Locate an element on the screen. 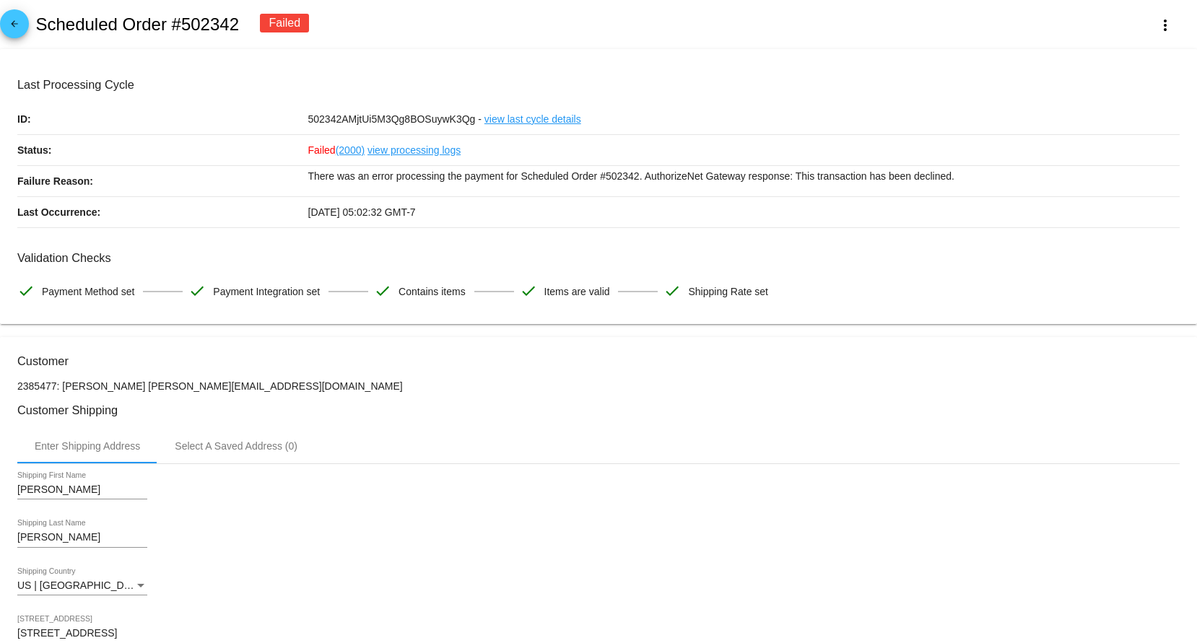 The image size is (1197, 643). mat-select: Shipping Country is located at coordinates (82, 586).